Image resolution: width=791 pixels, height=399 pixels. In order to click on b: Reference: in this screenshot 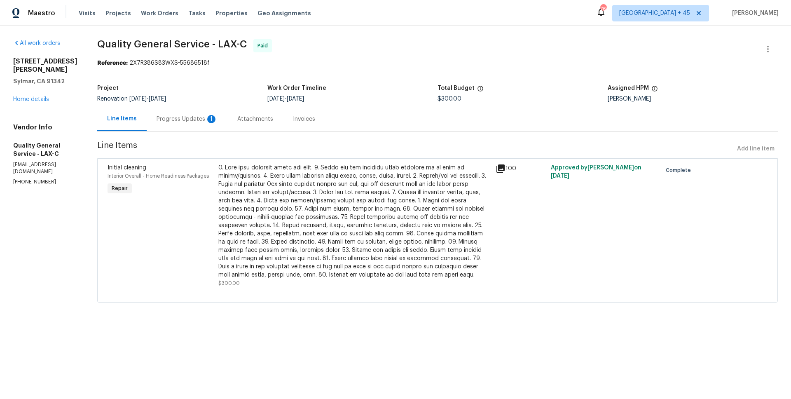, I will do `click(113, 63)`.